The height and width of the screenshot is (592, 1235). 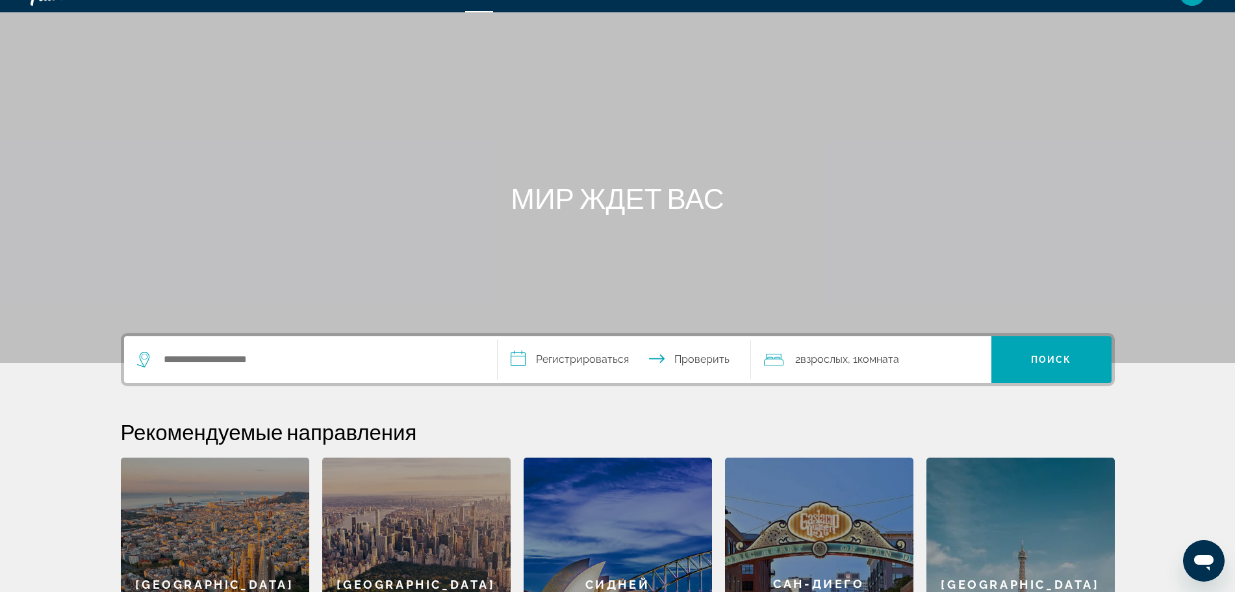 I want to click on input: Поиск отеля, so click(x=320, y=360).